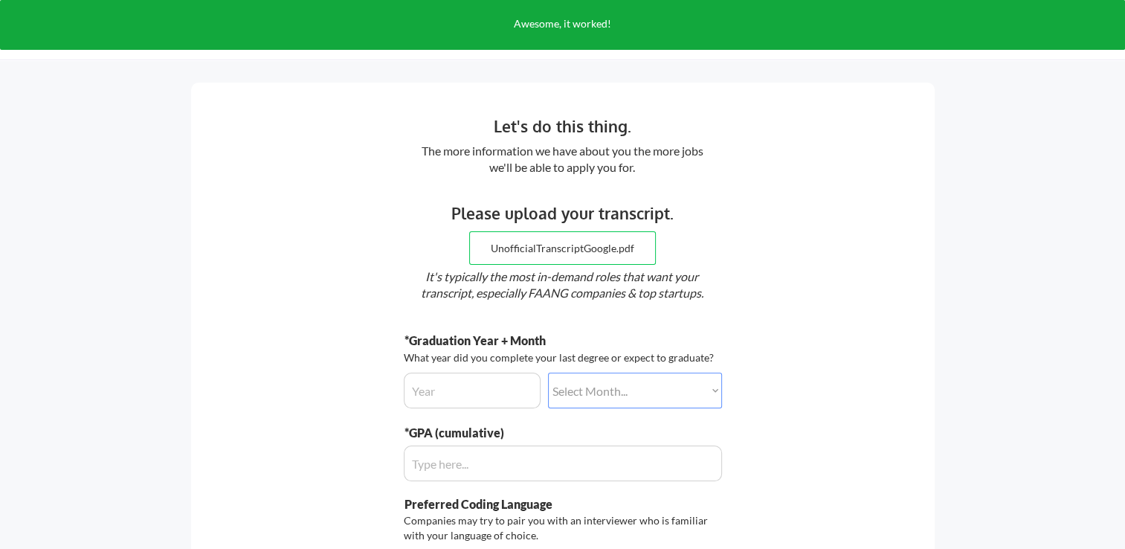 The height and width of the screenshot is (549, 1125). I want to click on em: It's typically the most in-demand roles that want your transcript, especially FAANG companies & t..., so click(562, 284).